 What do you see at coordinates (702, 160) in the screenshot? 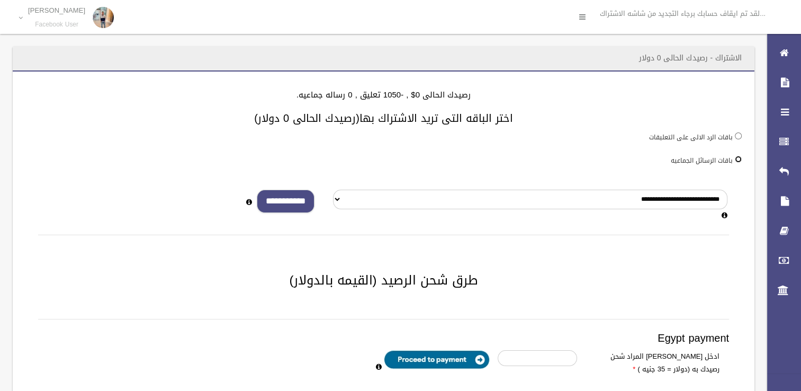
I see `label: باقات الرسائل الجماعيه` at bounding box center [702, 160].